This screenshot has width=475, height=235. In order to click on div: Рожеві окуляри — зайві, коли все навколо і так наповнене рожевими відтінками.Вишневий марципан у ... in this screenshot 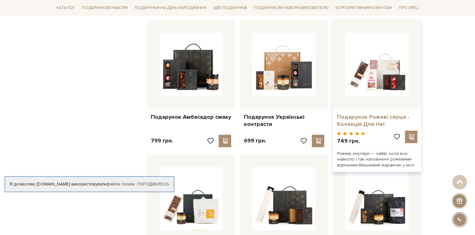, I will do `click(377, 159)`.